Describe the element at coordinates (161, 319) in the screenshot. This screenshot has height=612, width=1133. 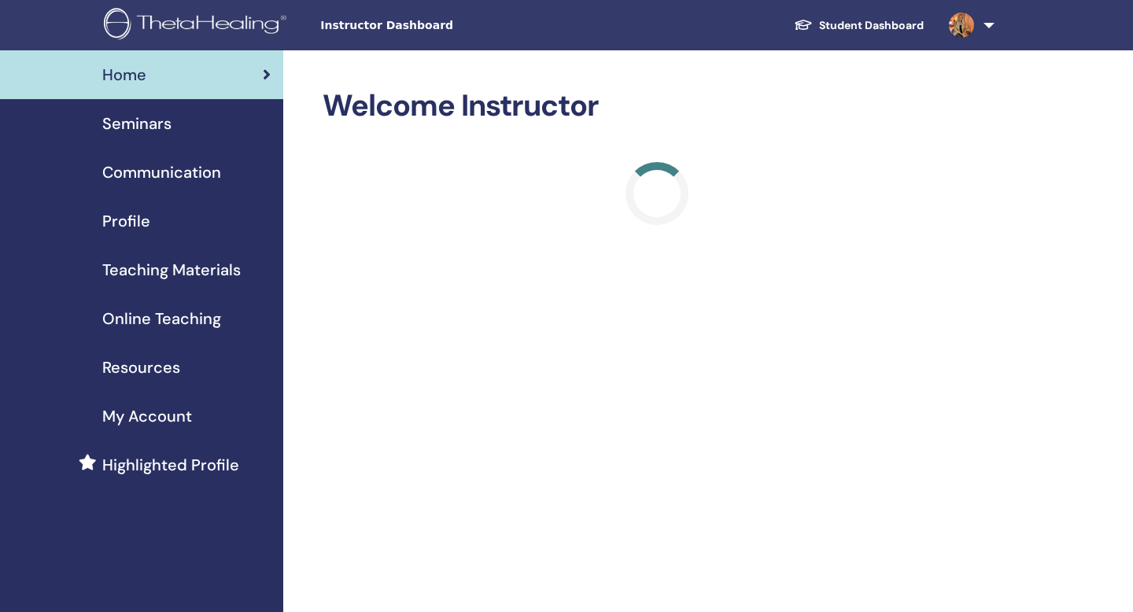
I see `span: Online Teaching` at that location.